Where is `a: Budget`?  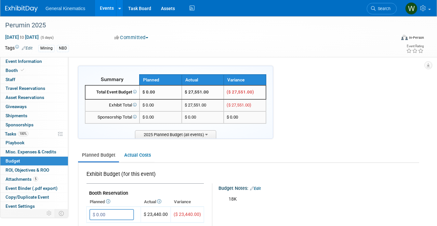
a: Budget is located at coordinates (34, 161).